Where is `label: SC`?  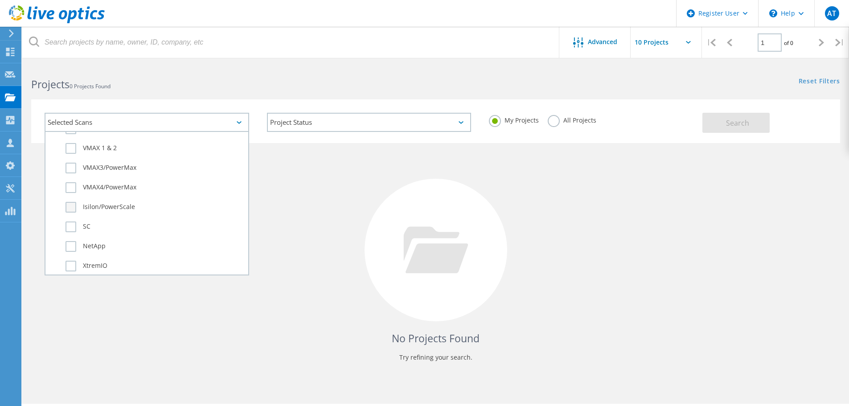 label: SC is located at coordinates (155, 227).